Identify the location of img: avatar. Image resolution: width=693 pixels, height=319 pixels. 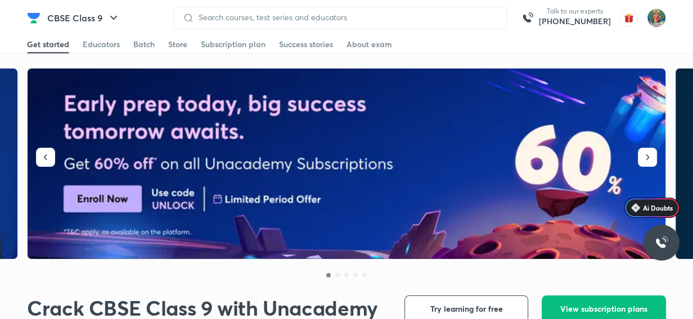
(629, 18).